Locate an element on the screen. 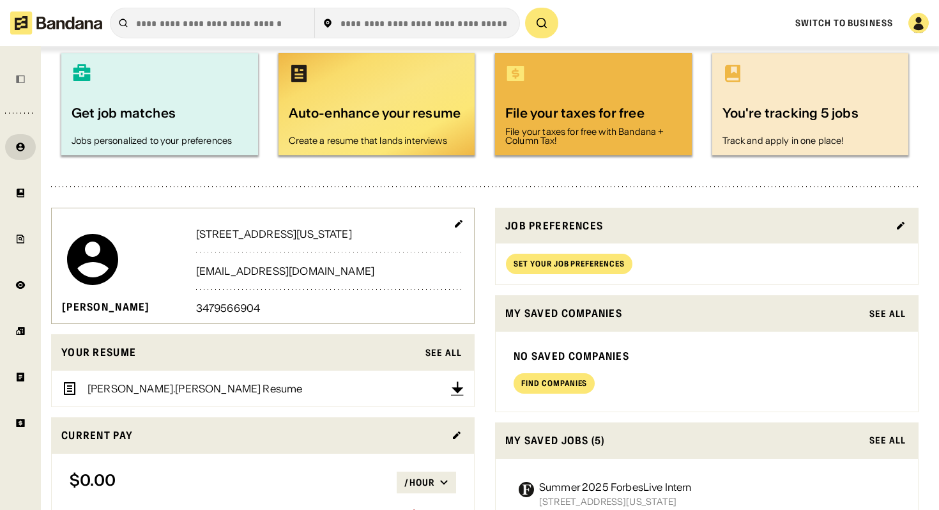 This screenshot has height=510, width=939. div: Summer 2025 ForbesLive Intern is located at coordinates (615, 487).